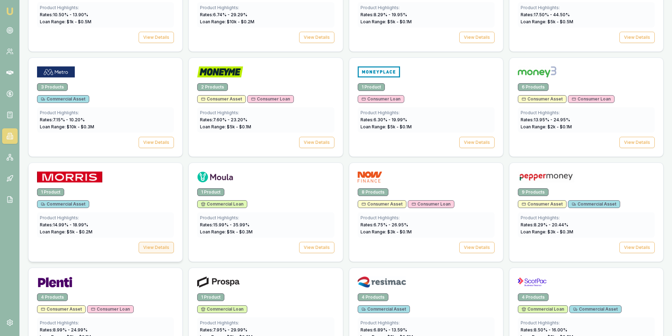 The width and height of the screenshot is (672, 336). I want to click on div: 6 Products, so click(533, 87).